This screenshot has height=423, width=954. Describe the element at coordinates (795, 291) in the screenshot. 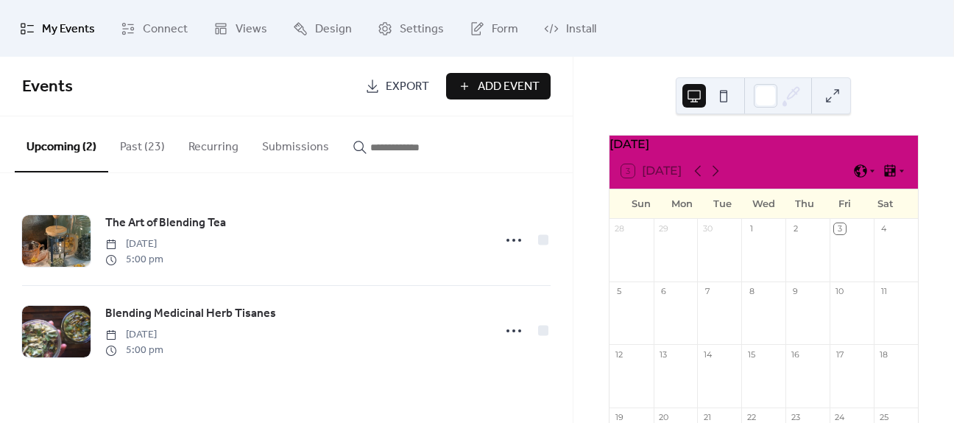

I see `div: 9` at that location.